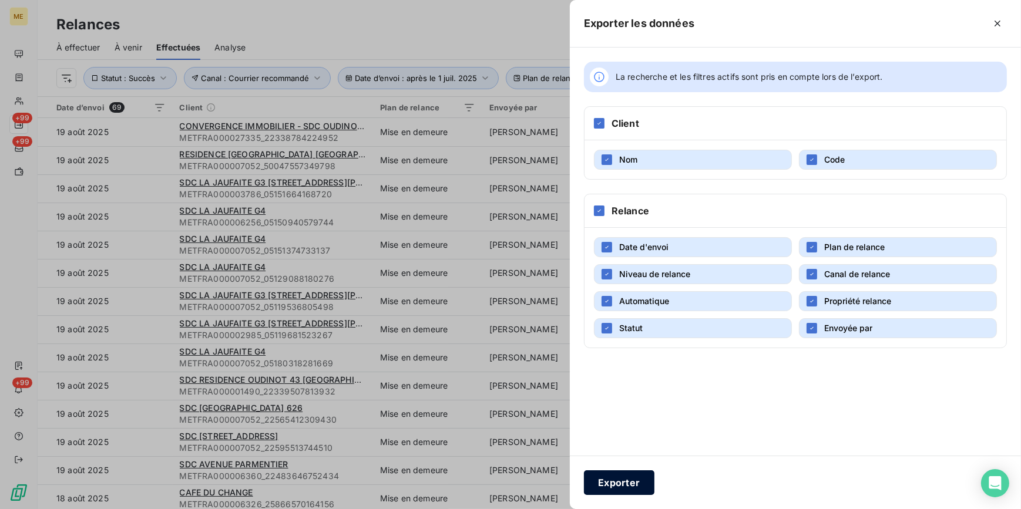 This screenshot has width=1021, height=509. Describe the element at coordinates (628, 159) in the screenshot. I see `span: Nom` at that location.